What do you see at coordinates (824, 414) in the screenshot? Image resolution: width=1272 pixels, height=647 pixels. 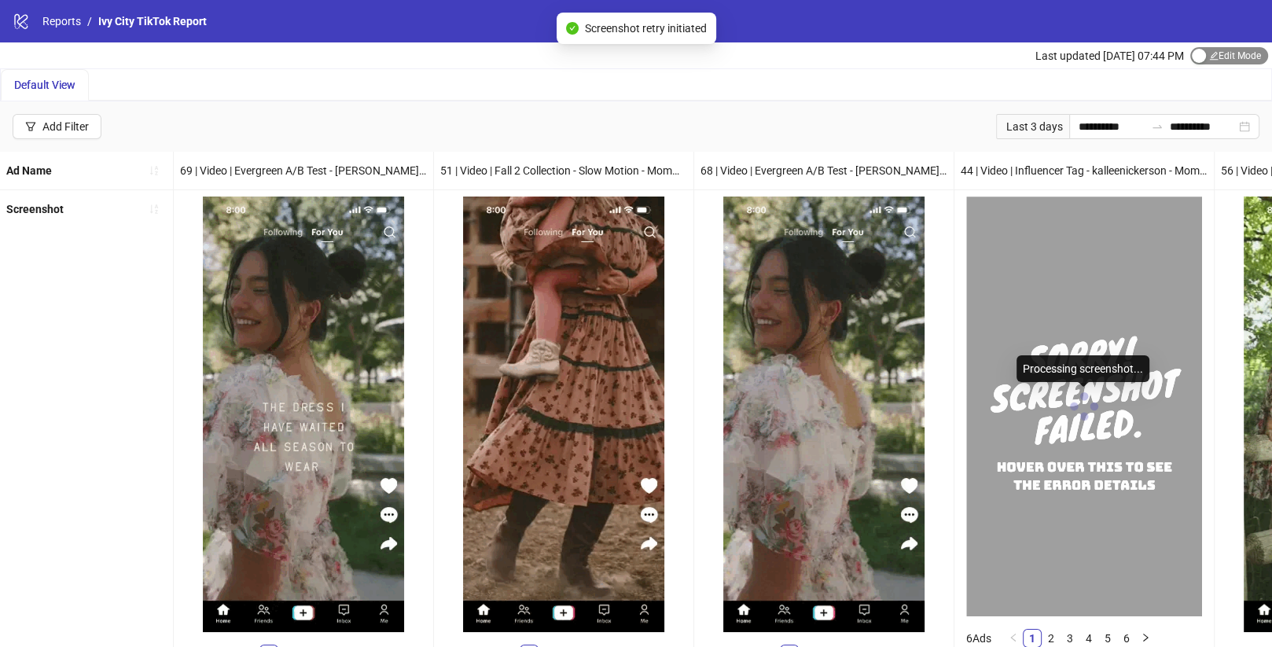 I see `img: Screenshot 1842803991536770` at bounding box center [824, 414].